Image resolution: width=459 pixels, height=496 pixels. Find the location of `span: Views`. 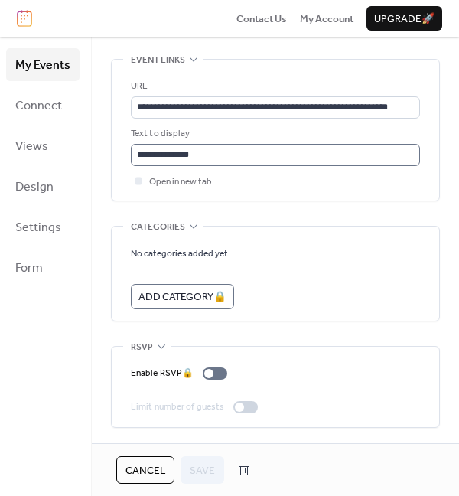

span: Views is located at coordinates (31, 146).